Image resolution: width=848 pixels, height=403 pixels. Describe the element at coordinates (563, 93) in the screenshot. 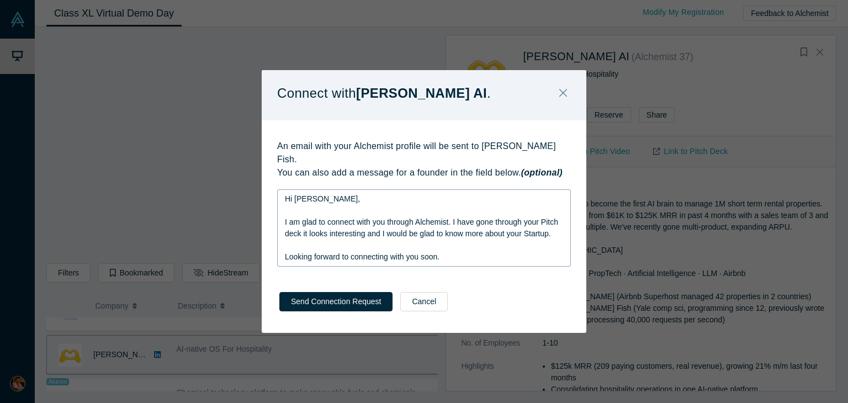

I see `button: Close` at that location.